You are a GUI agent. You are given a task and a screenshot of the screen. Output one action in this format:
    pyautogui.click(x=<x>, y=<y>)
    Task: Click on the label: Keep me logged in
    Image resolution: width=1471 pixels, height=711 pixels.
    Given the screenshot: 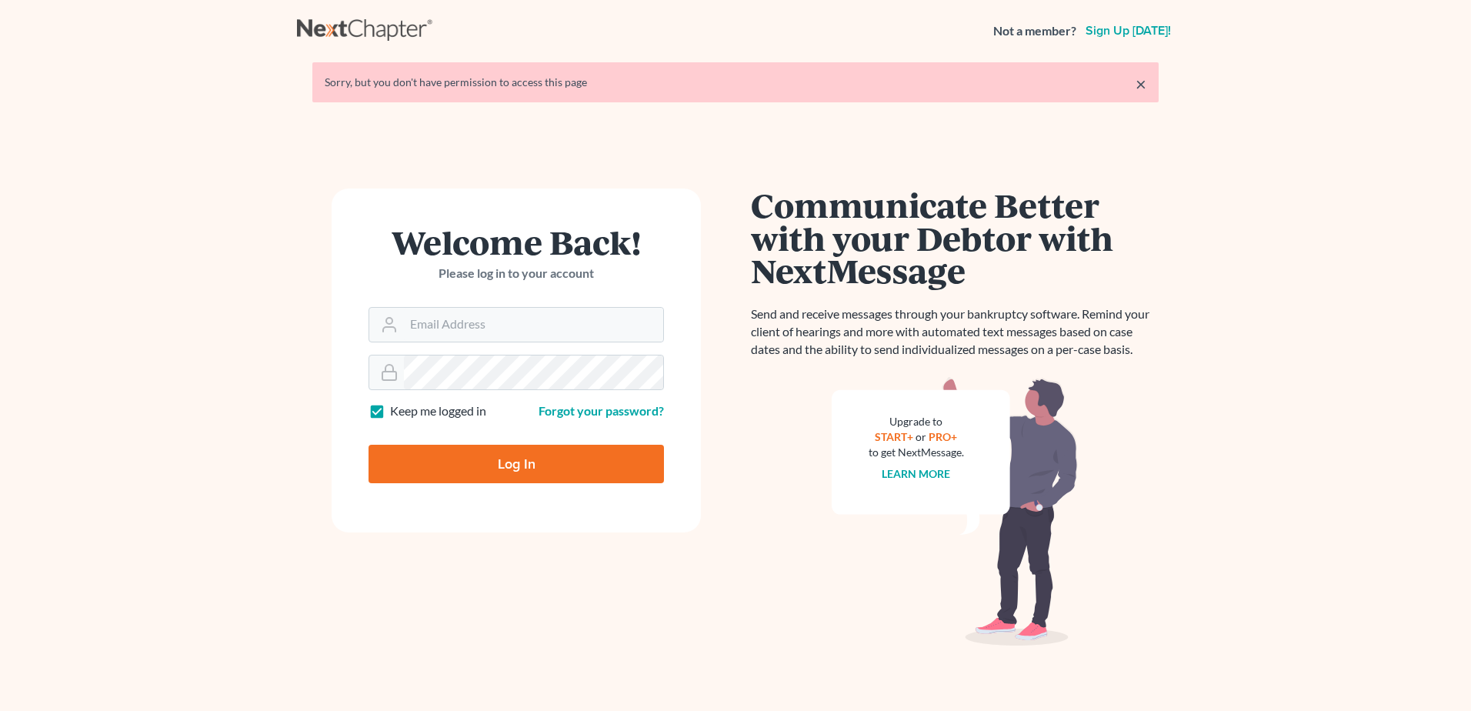 What is the action you would take?
    pyautogui.click(x=438, y=411)
    